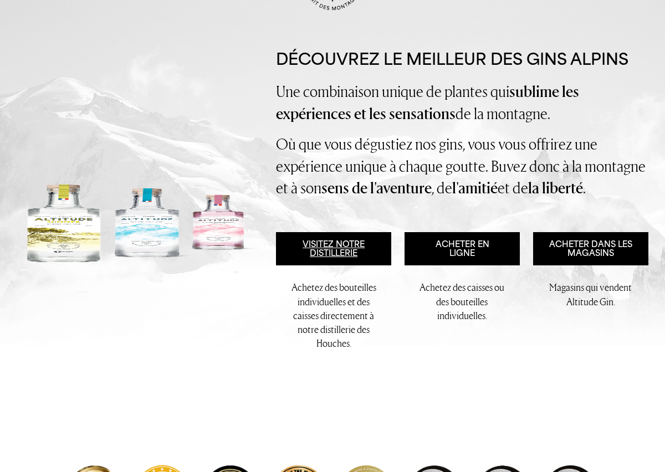 Image resolution: width=665 pixels, height=472 pixels. Describe the element at coordinates (334, 315) in the screenshot. I see `p: Achetez des bouteilles individuelles et des caisses directement à notre distillerie des Houches.` at that location.